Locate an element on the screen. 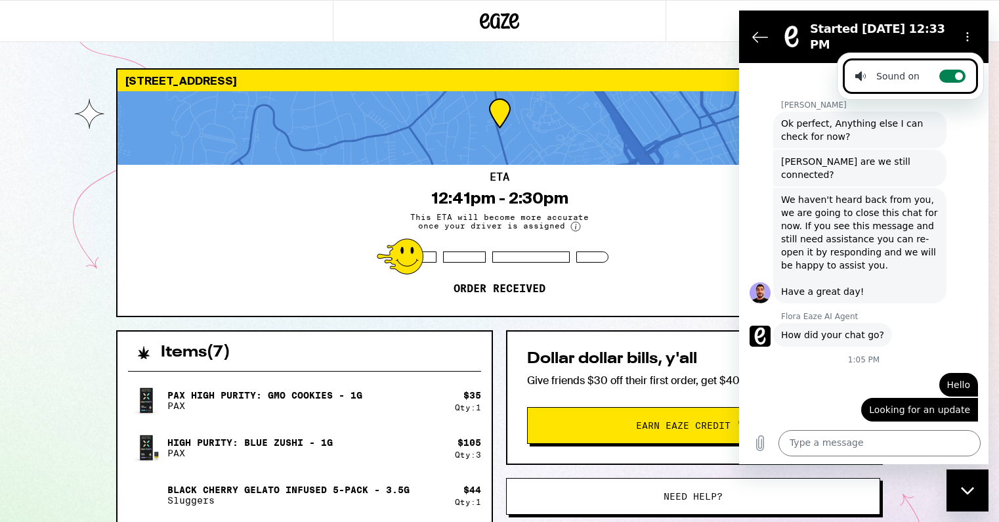 The height and width of the screenshot is (522, 999). div: $ 105 is located at coordinates (469, 443).